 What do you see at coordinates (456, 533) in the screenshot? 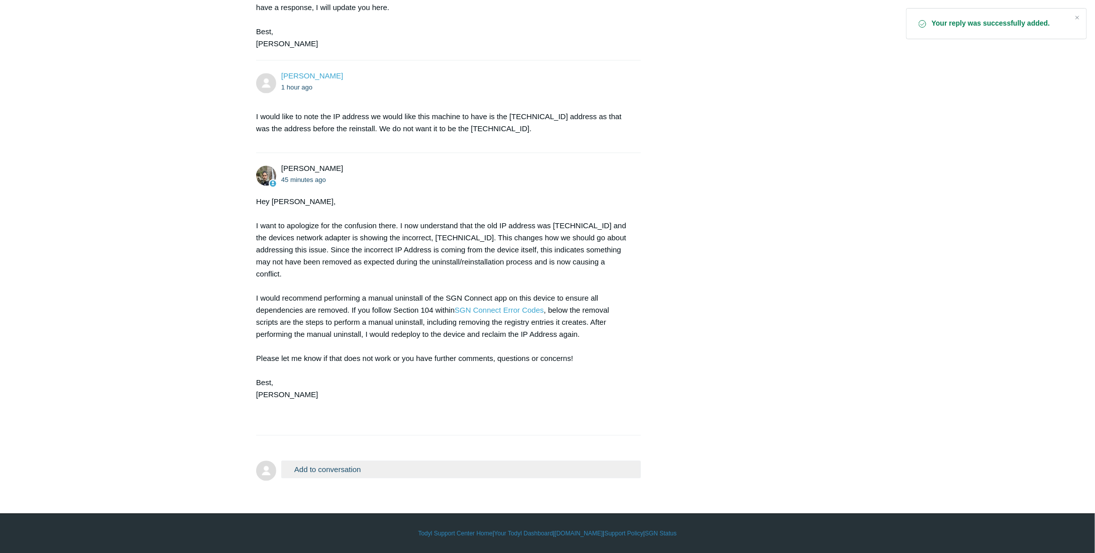
I see `a: Todyl Support Center Home` at bounding box center [456, 533].